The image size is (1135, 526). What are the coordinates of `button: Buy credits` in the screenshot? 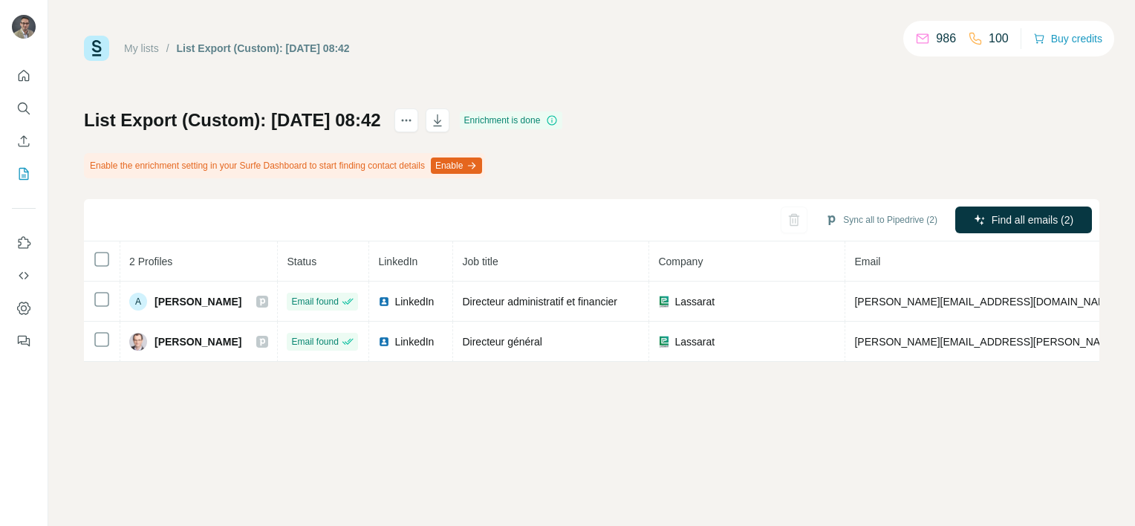 It's located at (1067, 39).